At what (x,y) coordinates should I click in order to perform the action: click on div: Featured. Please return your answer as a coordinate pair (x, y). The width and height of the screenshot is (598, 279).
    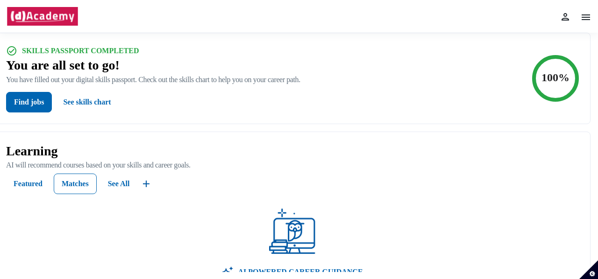
    Looking at the image, I should click on (28, 184).